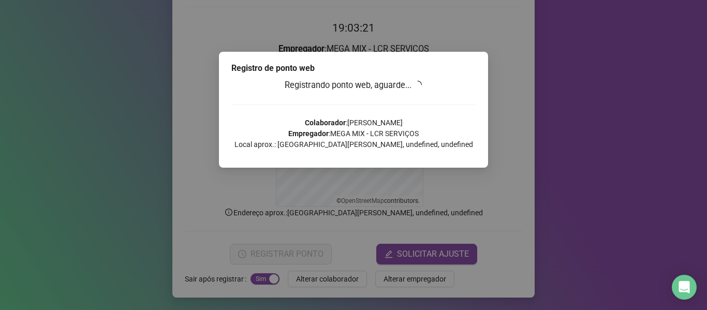 The height and width of the screenshot is (310, 707). I want to click on h3: Registrando ponto web, aguarde..., so click(354, 85).